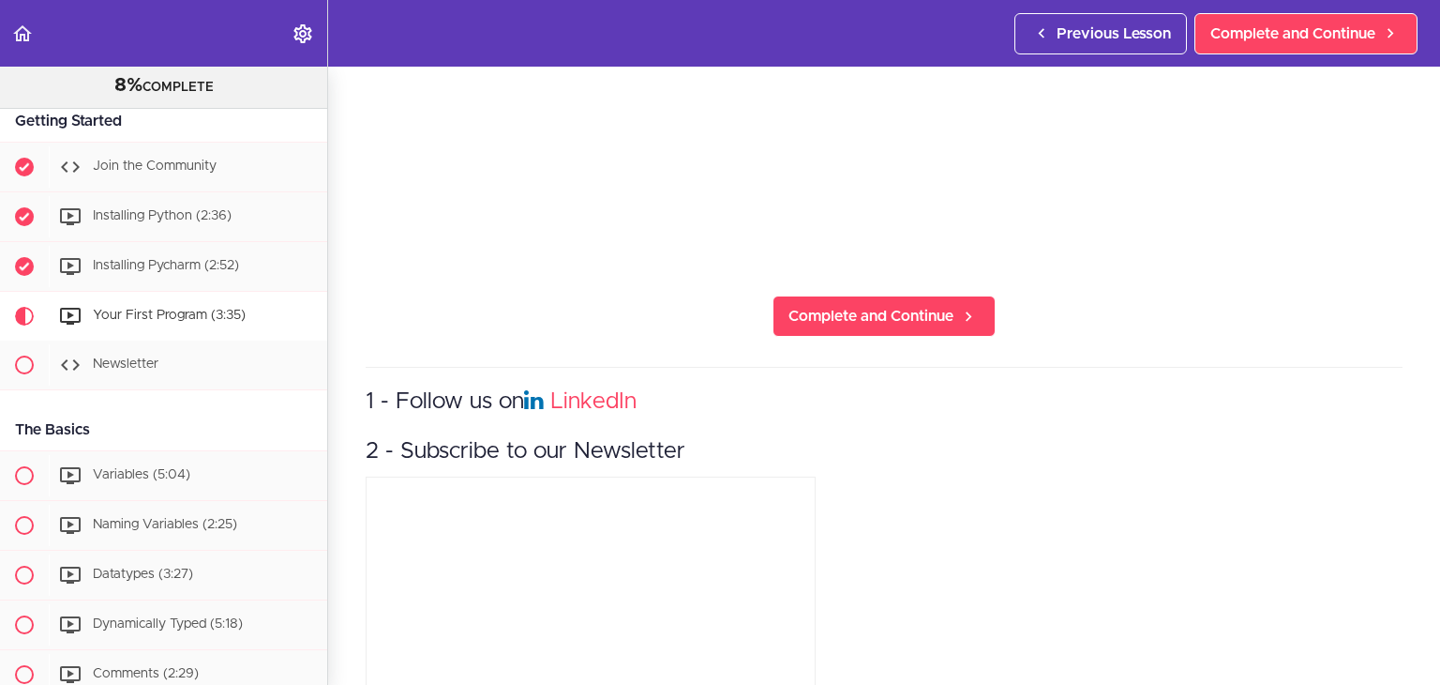  Describe the element at coordinates (143, 574) in the screenshot. I see `span: Datatypes (3:27)` at that location.